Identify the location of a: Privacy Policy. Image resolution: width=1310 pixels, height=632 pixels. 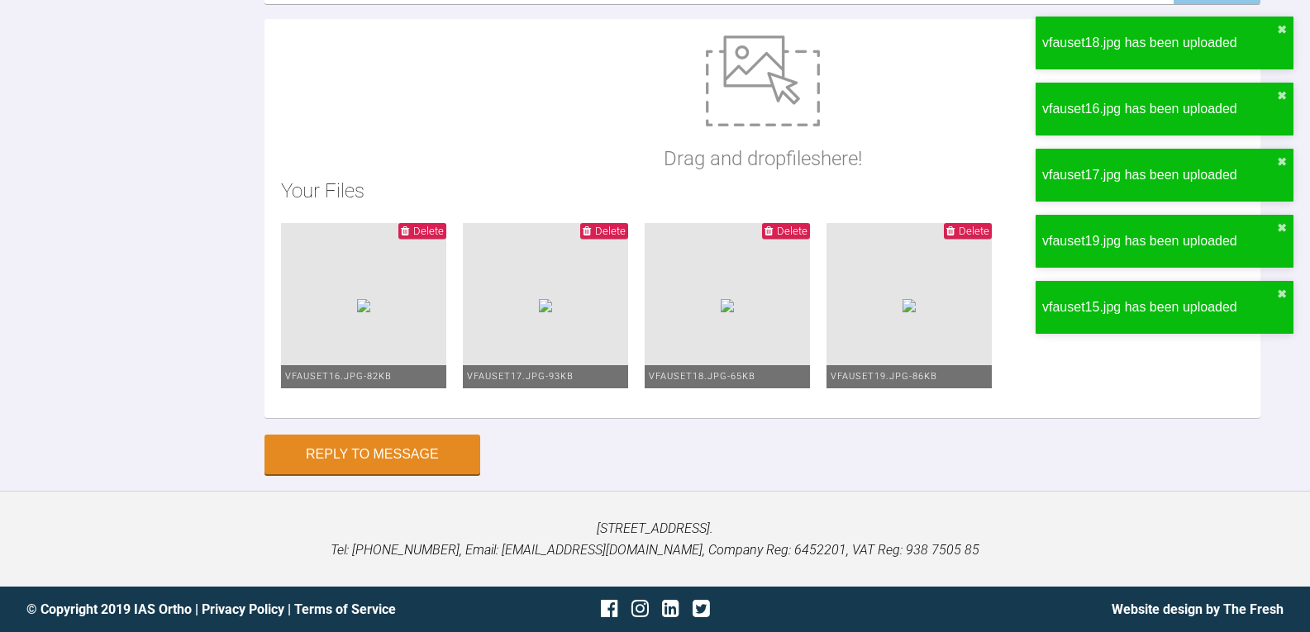
(243, 609).